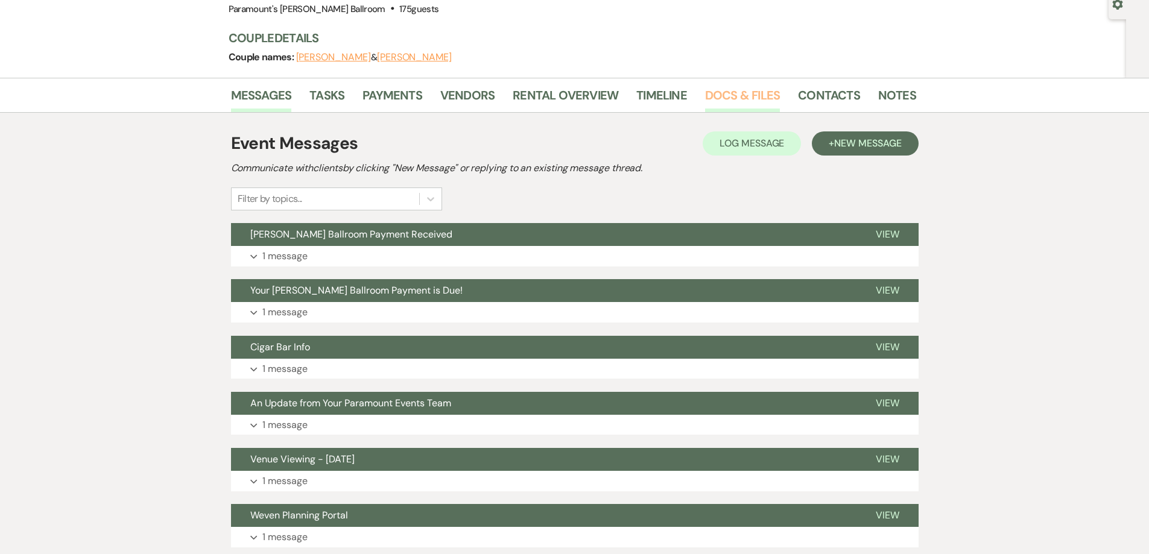 This screenshot has width=1149, height=554. I want to click on span: 175 guests, so click(419, 9).